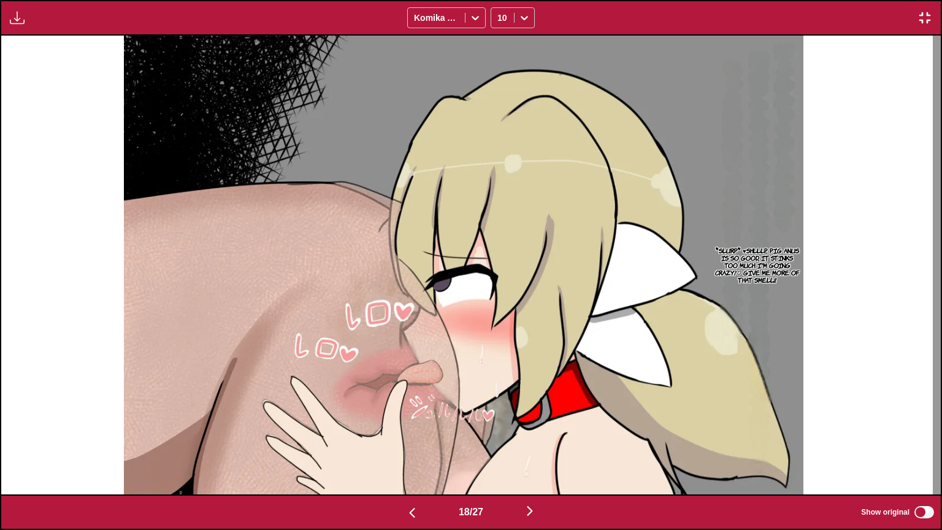 This screenshot has width=942, height=530. I want to click on span: 18 / 27, so click(471, 512).